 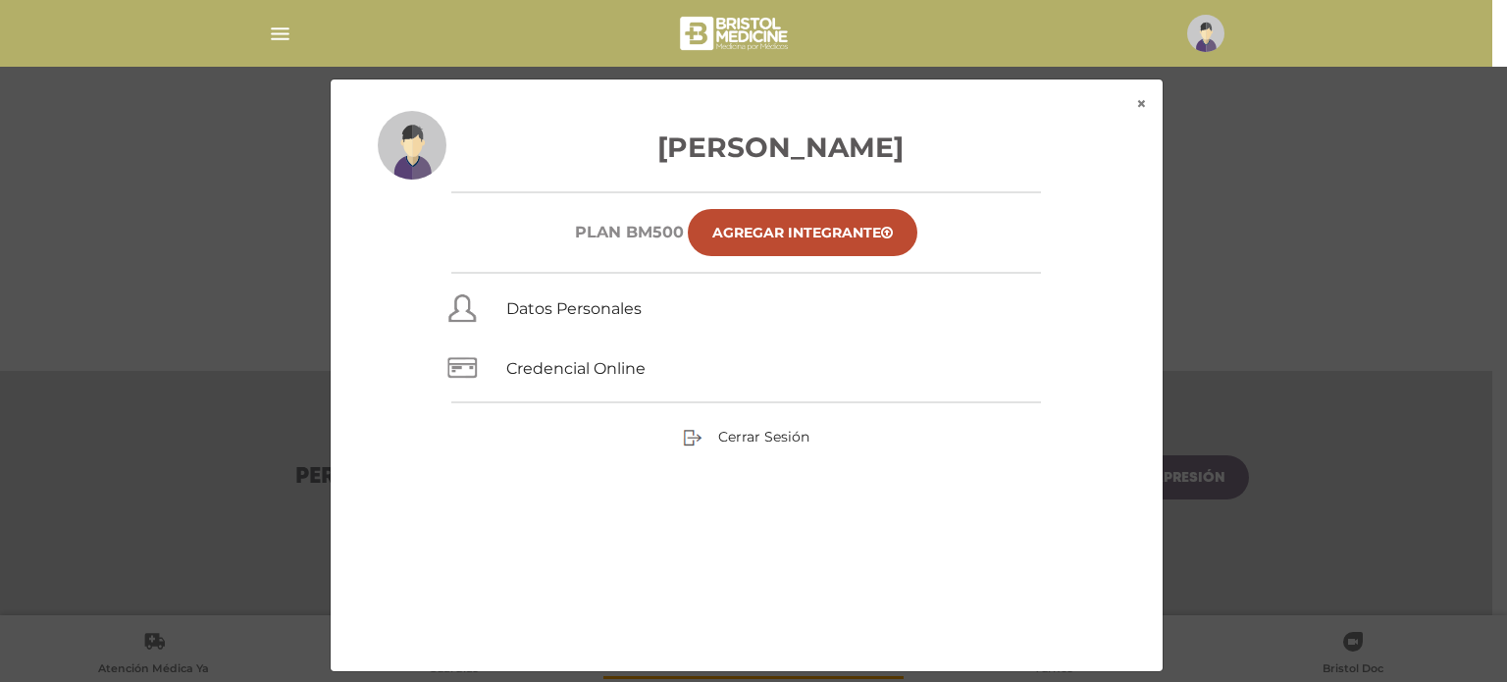 What do you see at coordinates (735, 33) in the screenshot?
I see `img: bristol-medicine-blanco.png` at bounding box center [735, 33].